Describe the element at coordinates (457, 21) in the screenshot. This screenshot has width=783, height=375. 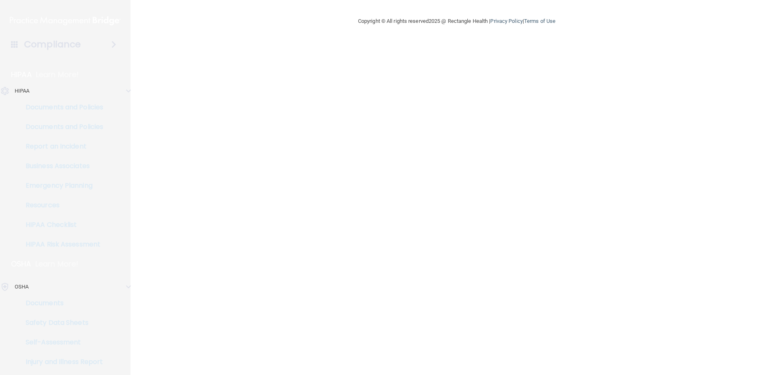
I see `div: Copyright © All rights reserved 2025 @ Rectangle Health | |` at that location.